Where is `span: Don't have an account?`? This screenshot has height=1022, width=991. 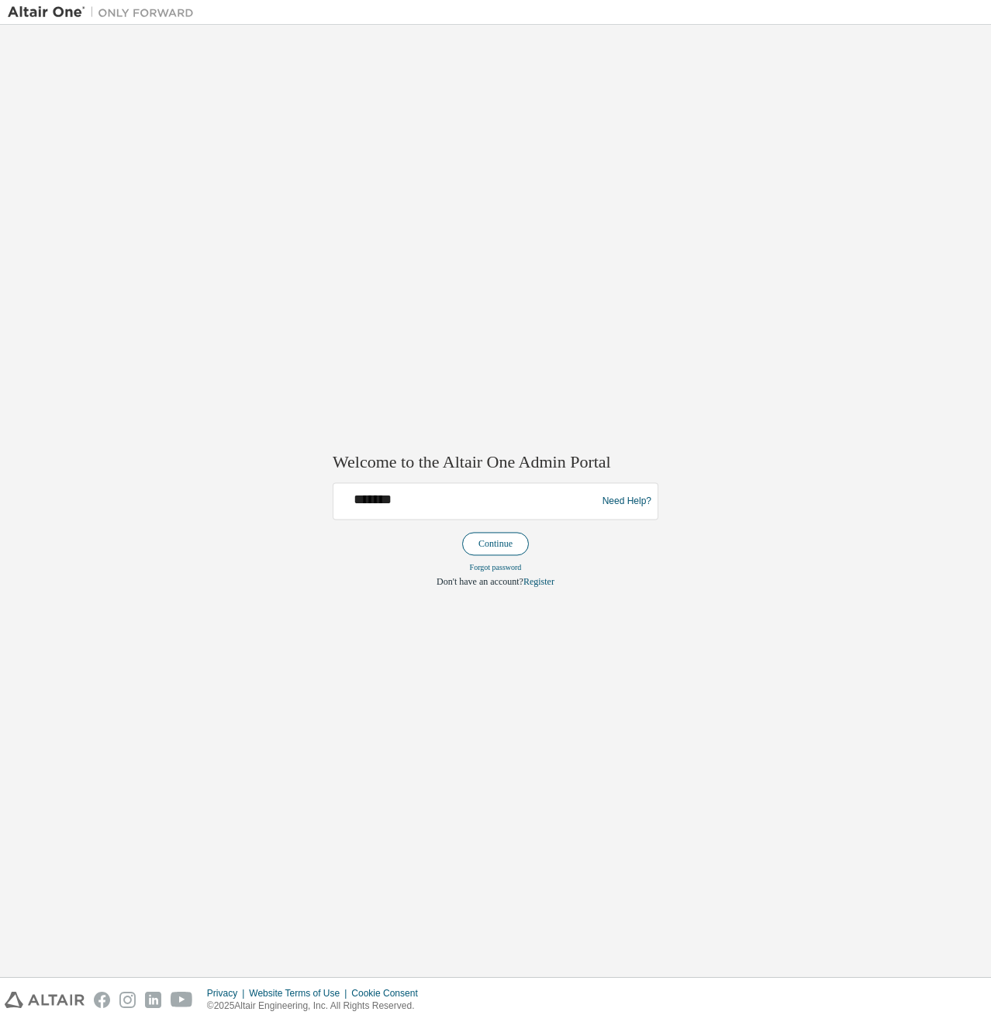 span: Don't have an account? is located at coordinates (480, 582).